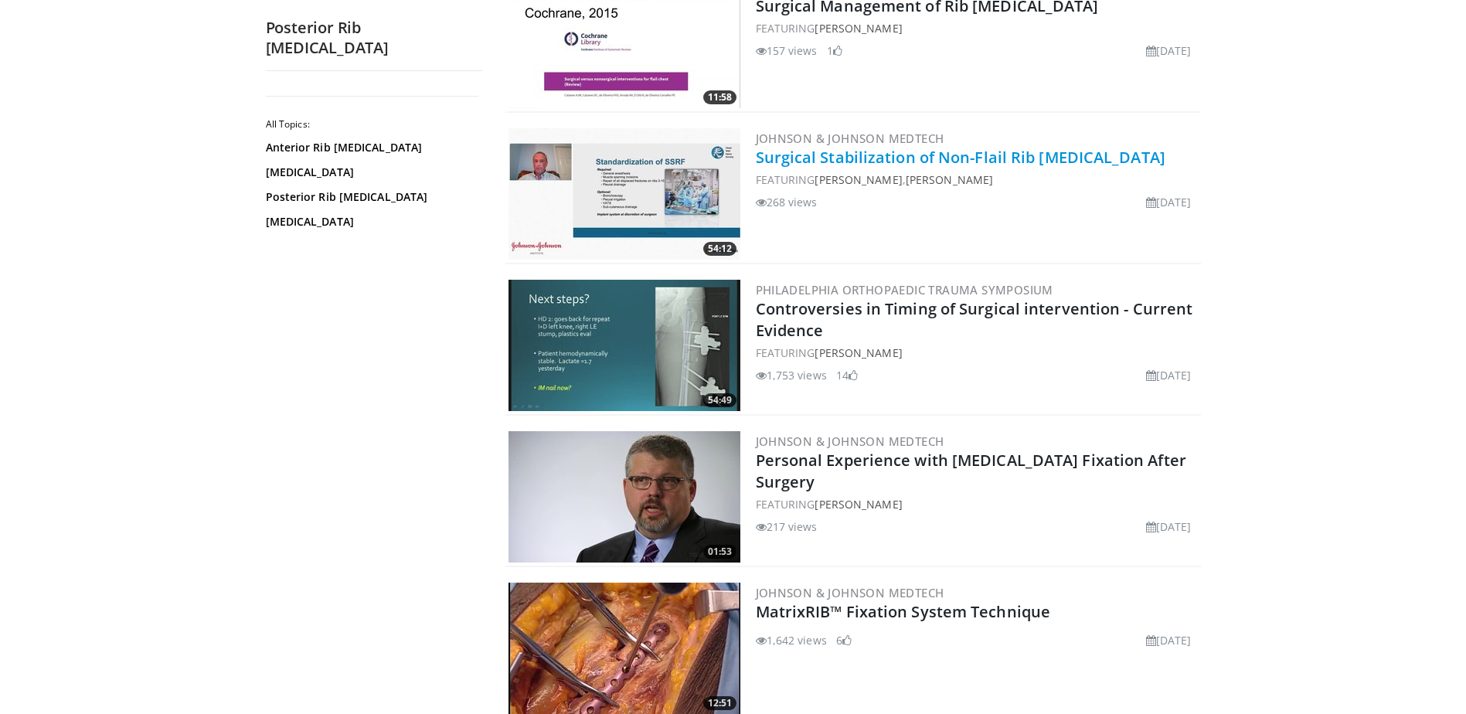 This screenshot has width=1466, height=714. What do you see at coordinates (624, 194) in the screenshot?
I see `img: 9bcdbc31-62d1-49c6-a709-a244bdf53002.300x170_q85_crop-smart_upscale.jpg` at bounding box center [624, 194].